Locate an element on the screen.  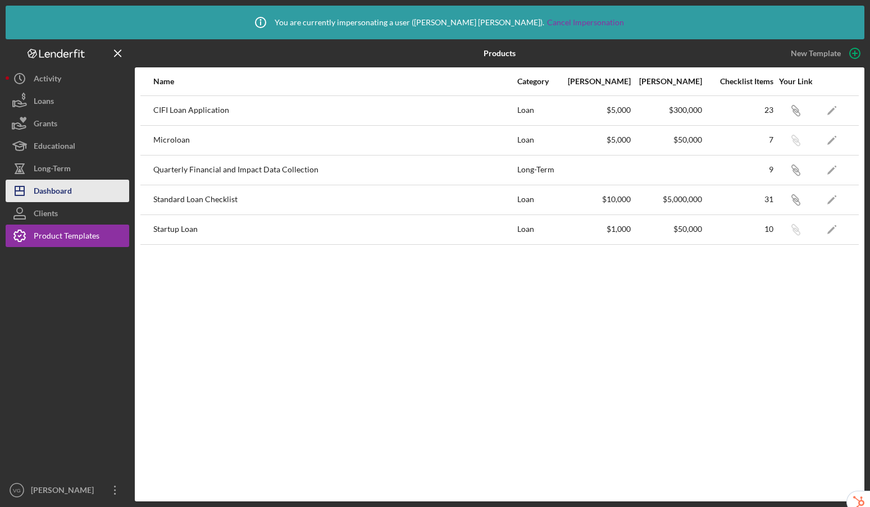
div: 9 is located at coordinates (738, 170).